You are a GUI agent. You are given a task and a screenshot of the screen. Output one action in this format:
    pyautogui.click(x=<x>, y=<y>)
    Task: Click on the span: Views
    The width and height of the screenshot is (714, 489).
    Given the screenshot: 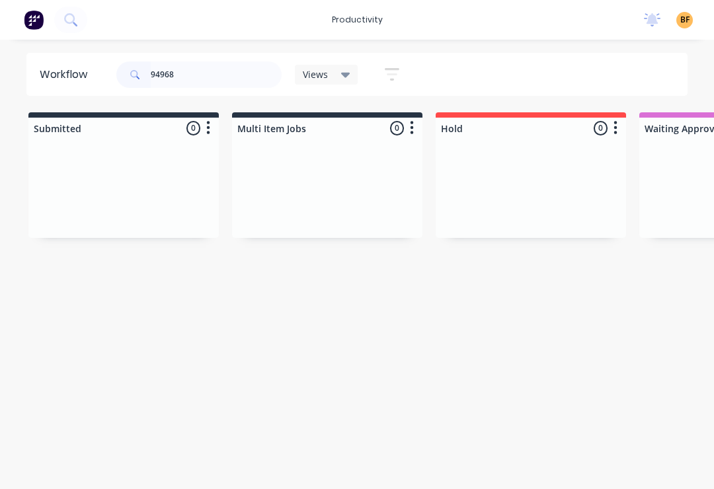 What is the action you would take?
    pyautogui.click(x=315, y=74)
    